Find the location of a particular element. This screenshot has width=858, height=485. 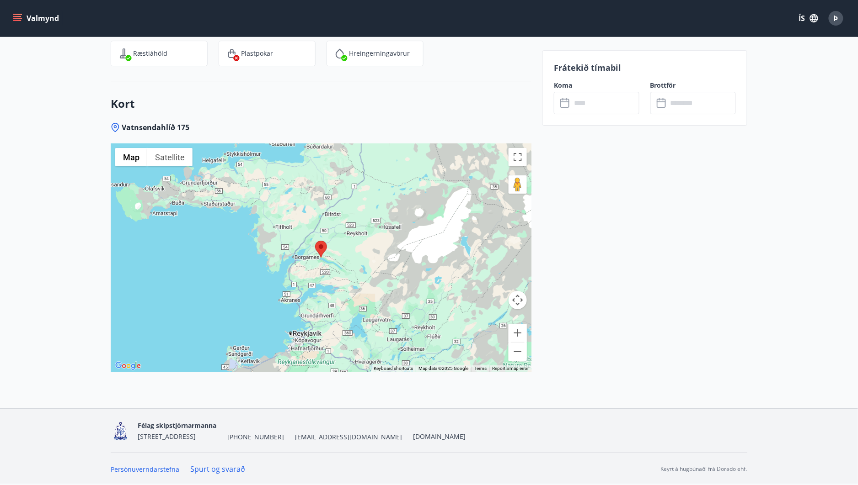

label: Koma is located at coordinates (596, 85).